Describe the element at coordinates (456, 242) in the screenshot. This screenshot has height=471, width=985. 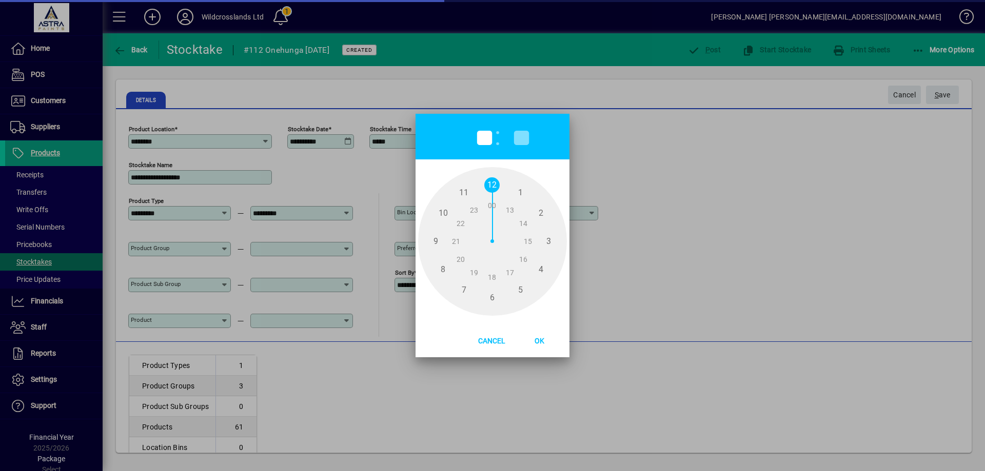
I see `span: 21` at that location.